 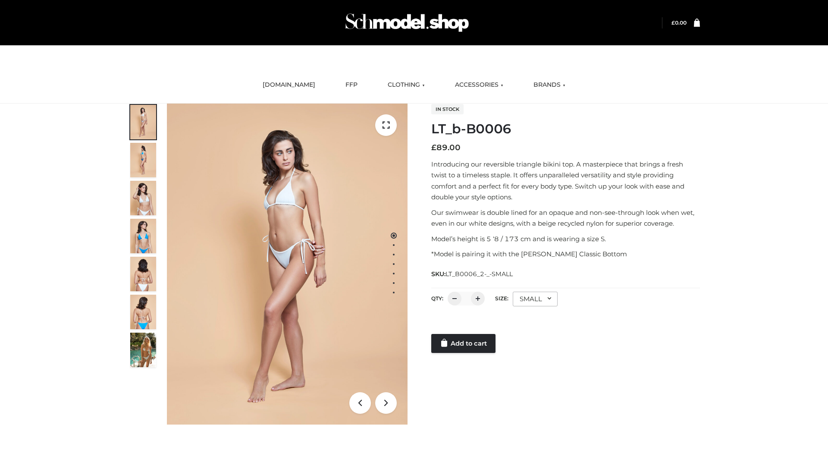 I want to click on label: Size:, so click(x=502, y=298).